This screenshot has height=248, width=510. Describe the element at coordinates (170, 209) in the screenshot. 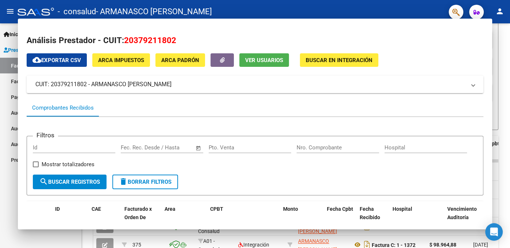

I see `span: Area` at that location.